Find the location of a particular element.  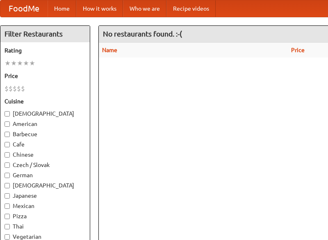

h4: Filter Restaurants is located at coordinates (45, 34).